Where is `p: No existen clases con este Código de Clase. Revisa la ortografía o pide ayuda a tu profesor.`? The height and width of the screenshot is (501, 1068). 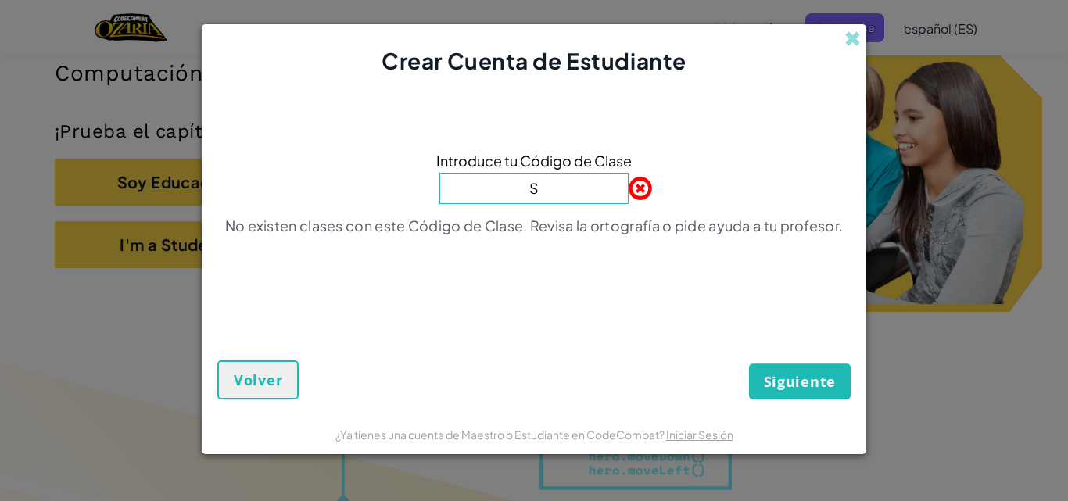
p: No existen clases con este Código de Clase. Revisa la ortografía o pide ayuda a tu profesor. is located at coordinates (534, 226).